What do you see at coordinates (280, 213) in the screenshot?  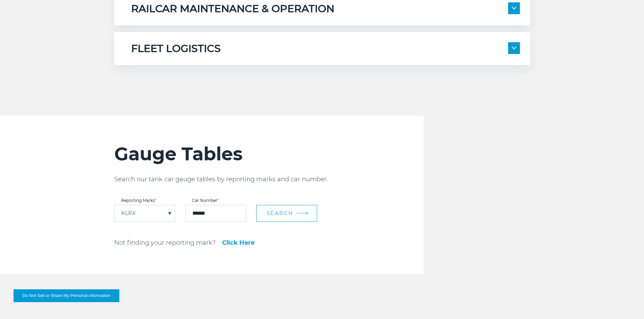 I see `span: Search` at bounding box center [280, 213].